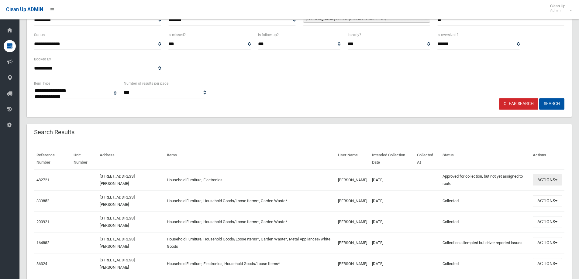  What do you see at coordinates (43, 180) in the screenshot?
I see `a: 482721` at bounding box center [43, 180].